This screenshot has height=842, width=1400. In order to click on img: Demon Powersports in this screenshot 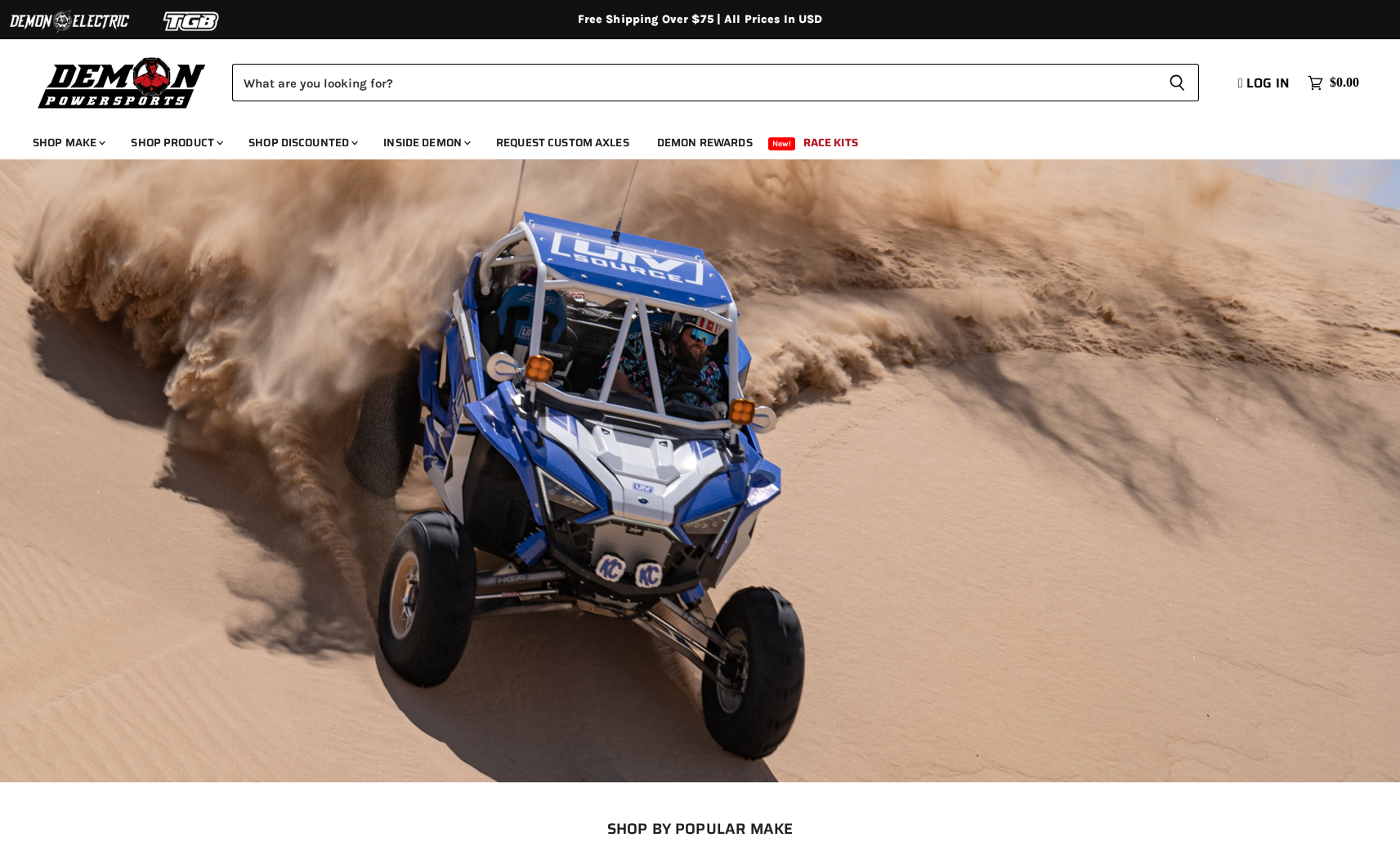, I will do `click(122, 82)`.